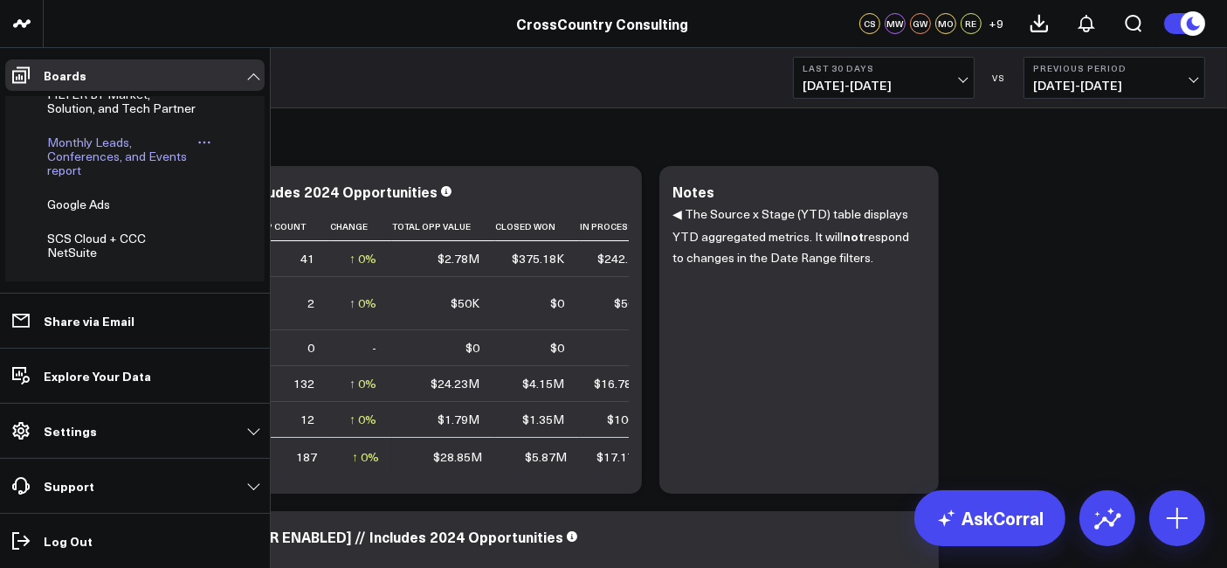 The width and height of the screenshot is (1227, 568). What do you see at coordinates (799, 340) in the screenshot?
I see `div: ◀ The Source x Stage (YTD) table displays YTD aggregated metrics. It will respond to changes in t...` at bounding box center [799, 340].